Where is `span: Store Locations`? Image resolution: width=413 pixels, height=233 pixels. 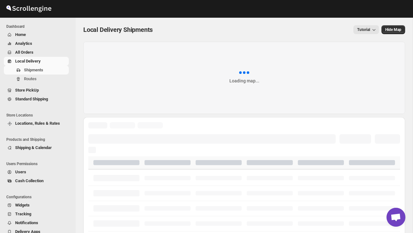 span: Store Locations is located at coordinates (39, 115).